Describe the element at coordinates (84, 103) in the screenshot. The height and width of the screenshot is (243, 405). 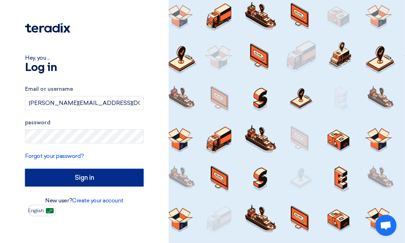
I see `input: Enter your business email or username` at that location.